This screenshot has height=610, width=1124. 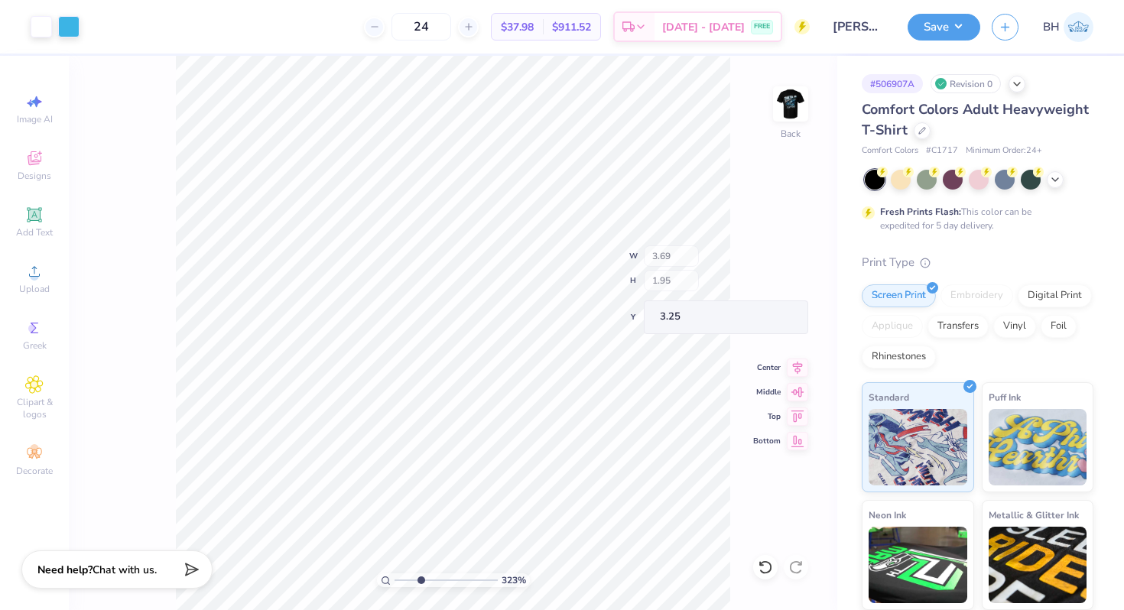 I want to click on span: $911.52, so click(x=571, y=27).